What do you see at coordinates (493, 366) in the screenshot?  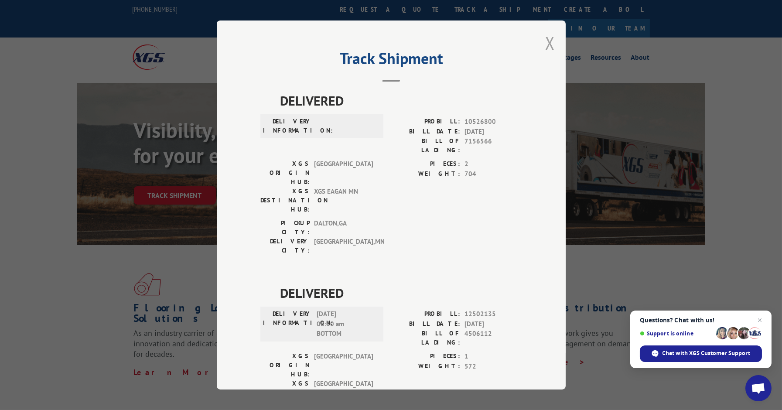 I see `span: 572` at bounding box center [493, 366].